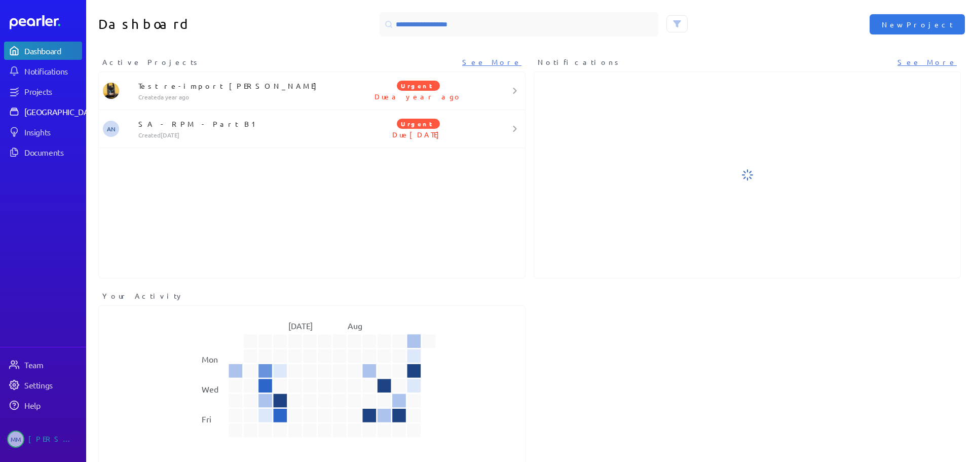 The width and height of the screenshot is (973, 462). What do you see at coordinates (43, 91) in the screenshot?
I see `a: Projects` at bounding box center [43, 91].